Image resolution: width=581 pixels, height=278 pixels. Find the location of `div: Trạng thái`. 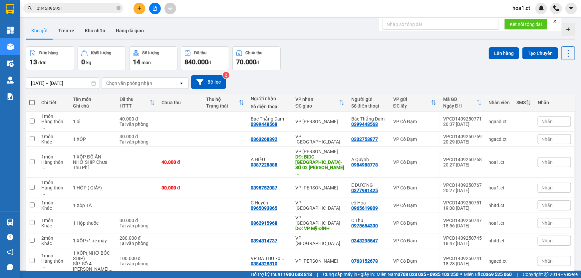

div: Trạng thái is located at coordinates (223, 106).